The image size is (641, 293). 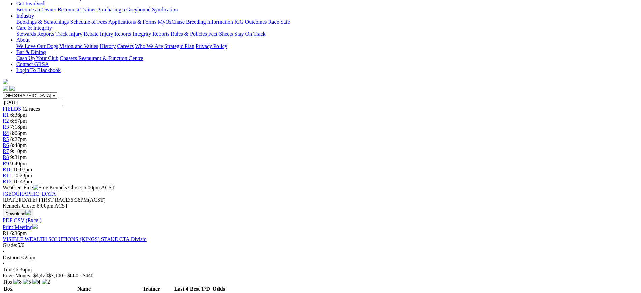 What do you see at coordinates (7, 169) in the screenshot?
I see `span: R10` at bounding box center [7, 169].